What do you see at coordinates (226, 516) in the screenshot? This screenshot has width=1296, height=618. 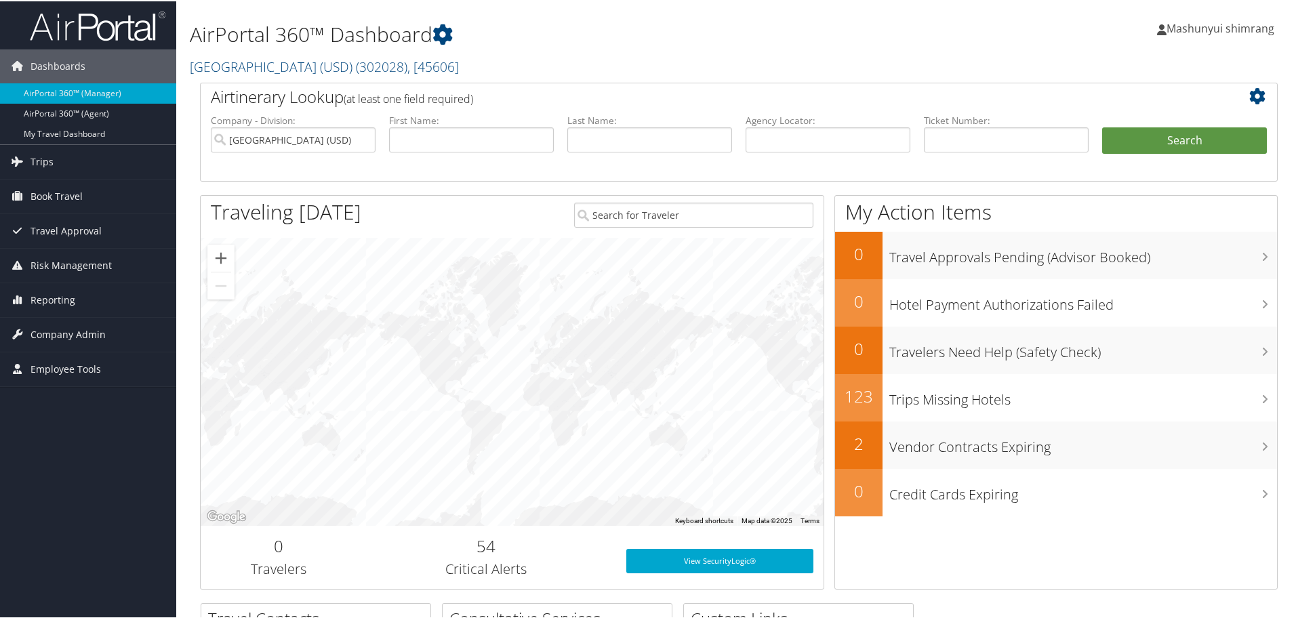 I see `img: Google` at bounding box center [226, 516].